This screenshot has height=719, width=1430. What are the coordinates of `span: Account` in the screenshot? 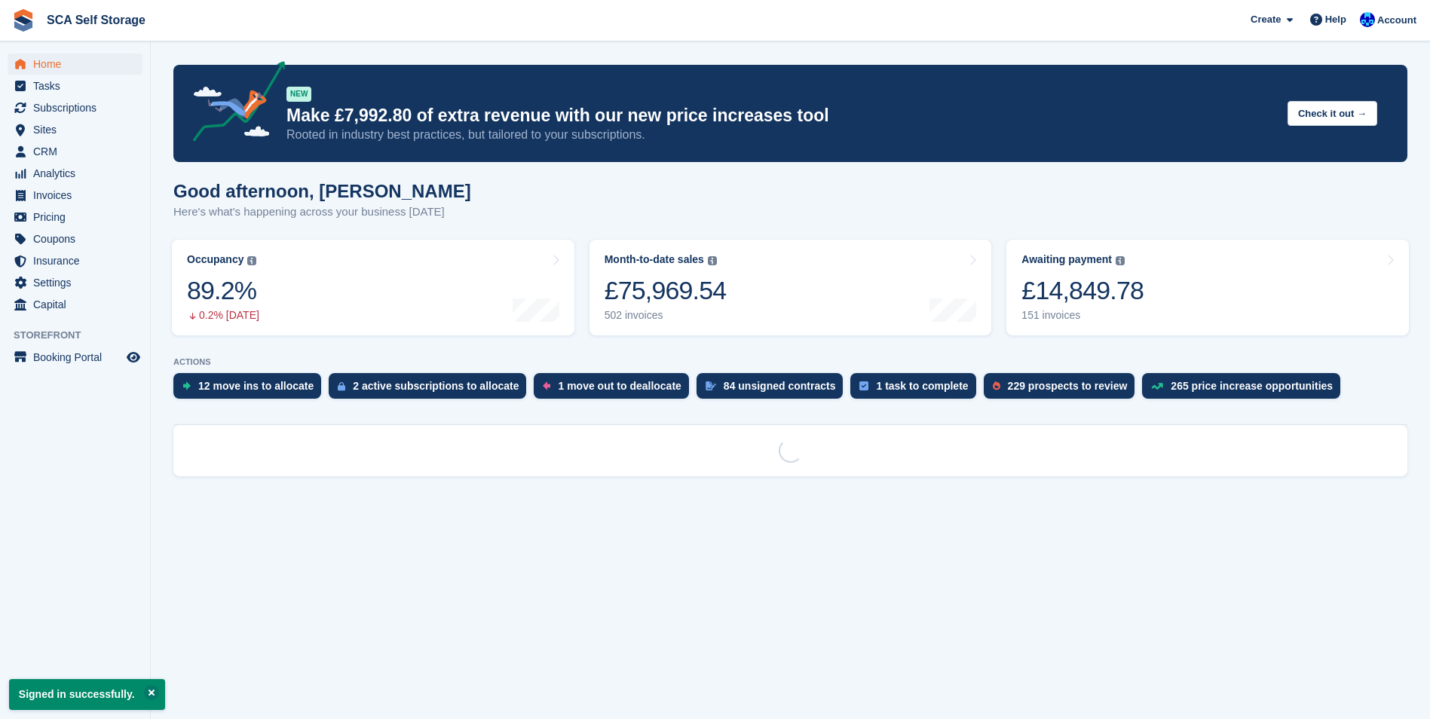 It's located at (1397, 20).